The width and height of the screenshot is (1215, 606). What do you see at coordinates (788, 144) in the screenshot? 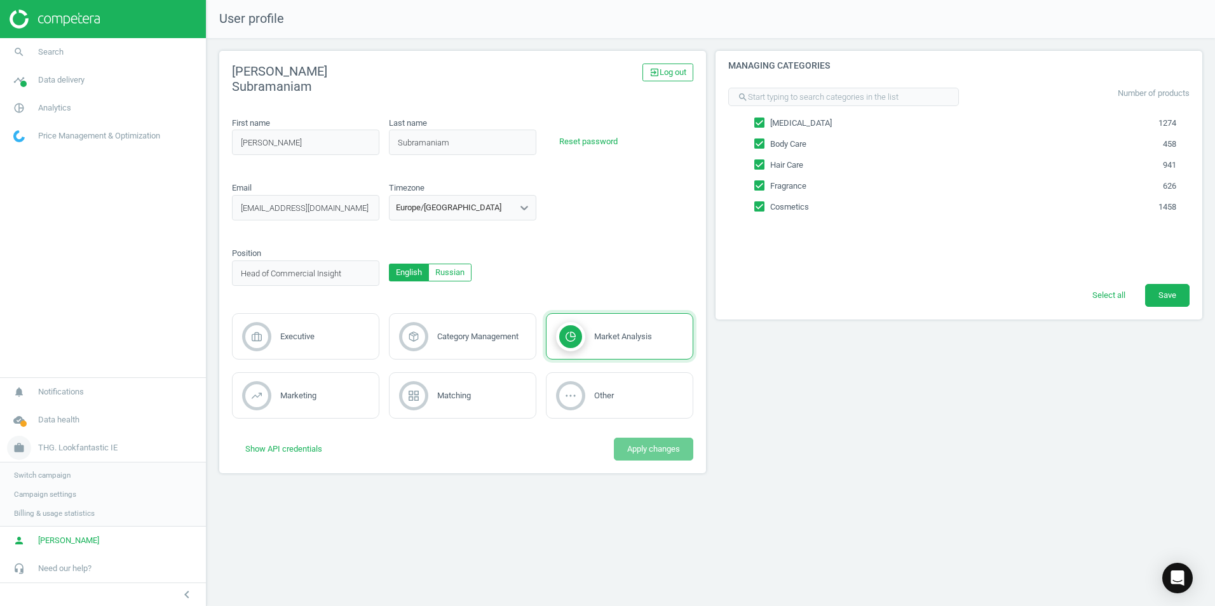
I see `span: Body Care` at bounding box center [788, 144].